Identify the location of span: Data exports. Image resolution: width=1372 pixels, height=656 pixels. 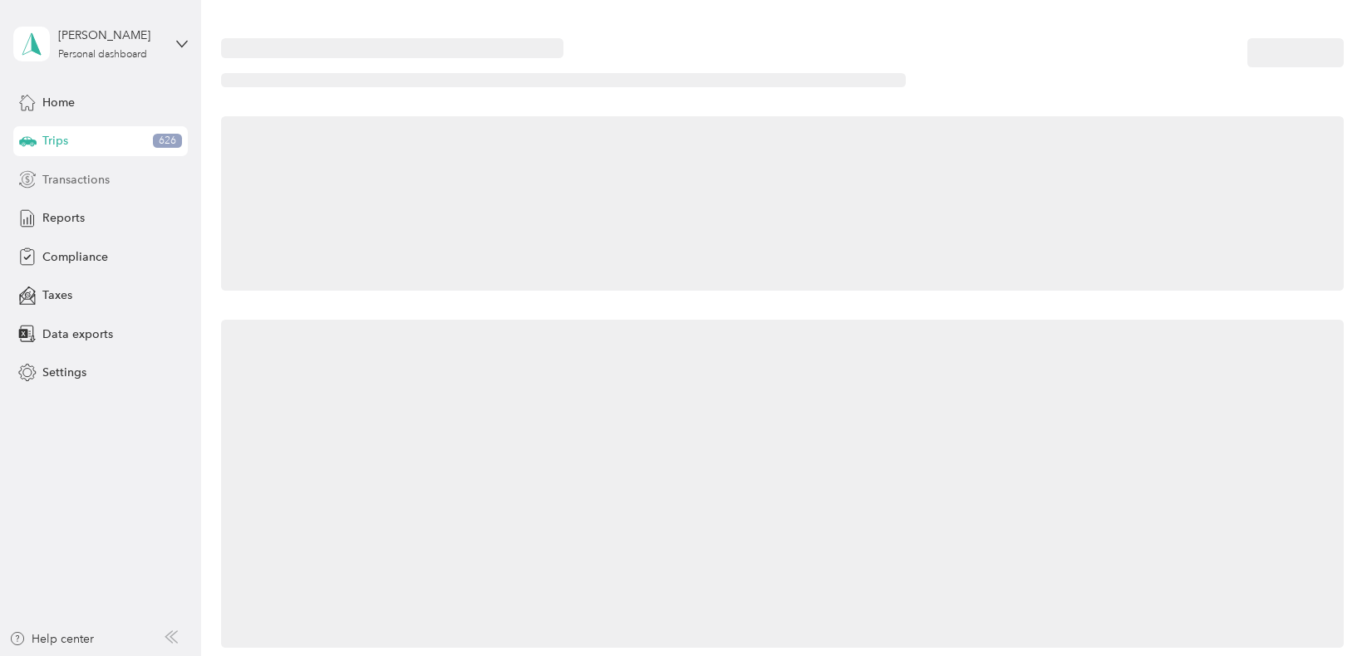
(77, 334).